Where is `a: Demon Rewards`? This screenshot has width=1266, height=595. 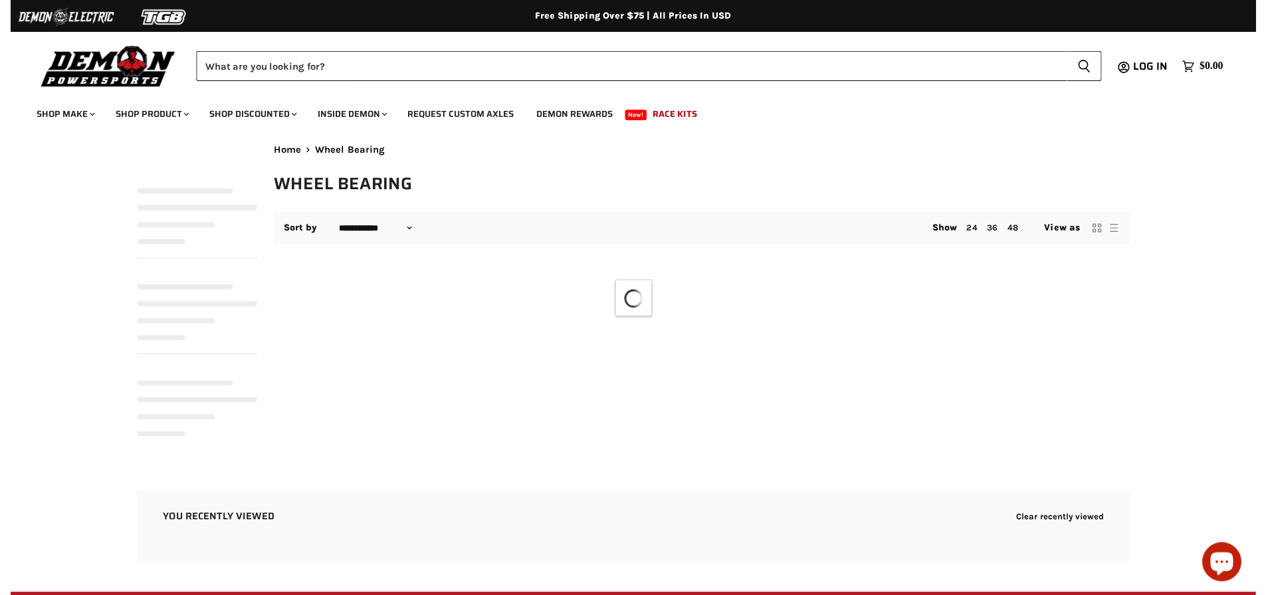
a: Demon Rewards is located at coordinates (573, 116).